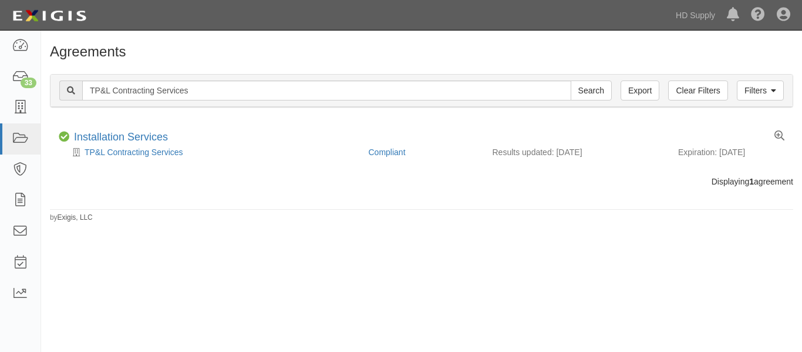 This screenshot has width=802, height=352. What do you see at coordinates (422, 182) in the screenshot?
I see `div: Displaying agreement` at bounding box center [422, 182].